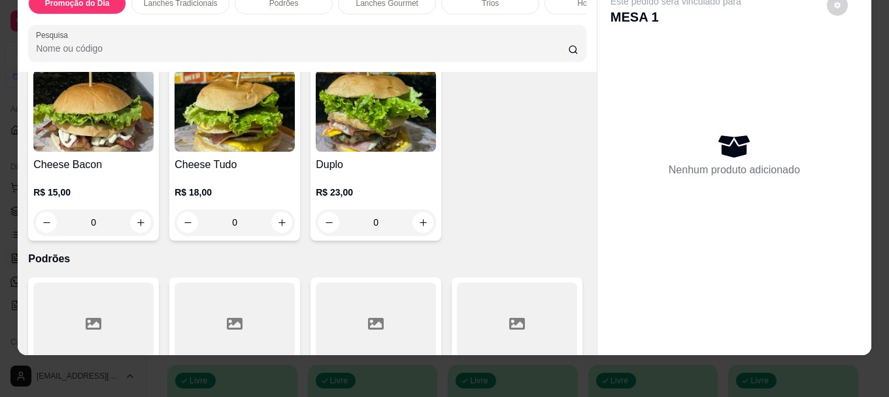 This screenshot has height=397, width=889. Describe the element at coordinates (93, 165) in the screenshot. I see `h4: Cheese Bacon` at that location.